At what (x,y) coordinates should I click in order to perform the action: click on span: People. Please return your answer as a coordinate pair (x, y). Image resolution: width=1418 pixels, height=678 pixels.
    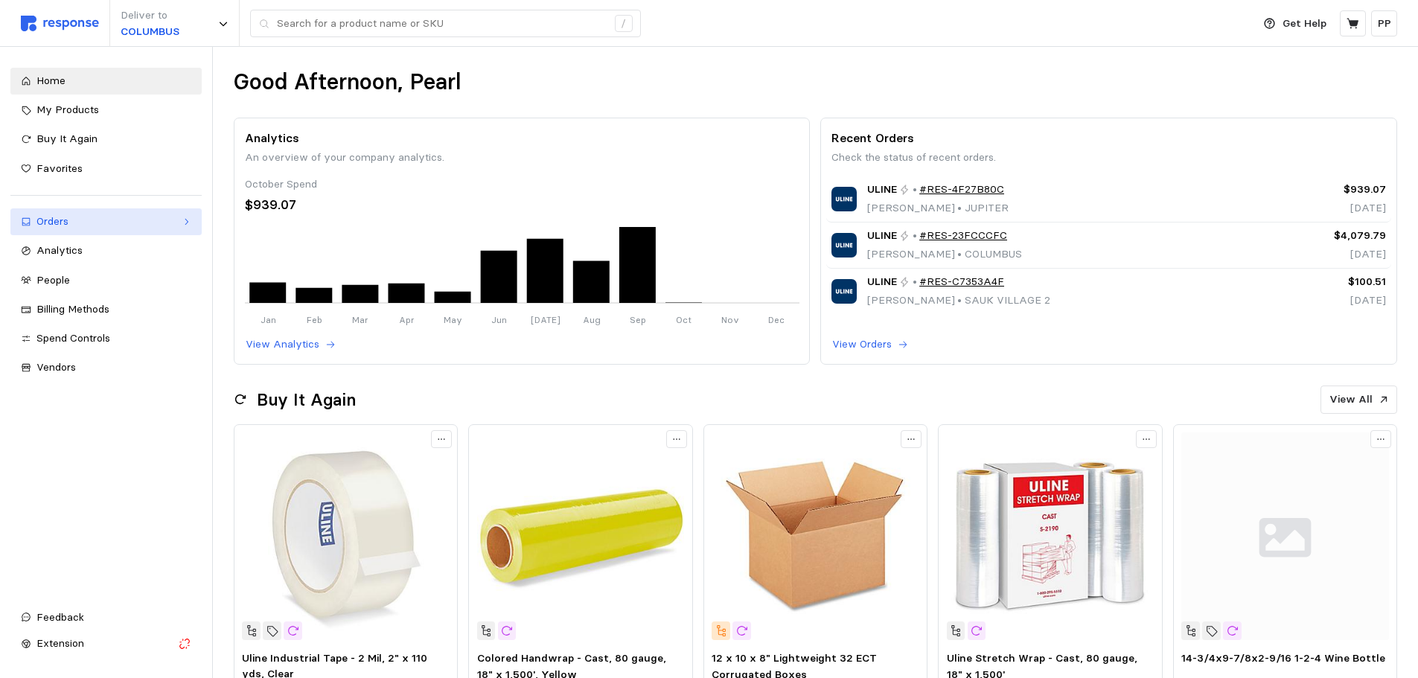
    Looking at the image, I should click on (53, 280).